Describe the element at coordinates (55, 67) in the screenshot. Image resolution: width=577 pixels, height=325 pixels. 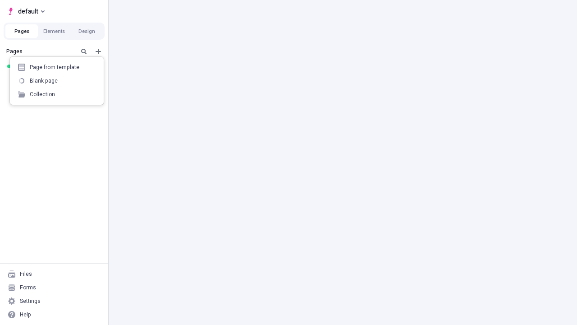
I see `div: Page from template` at that location.